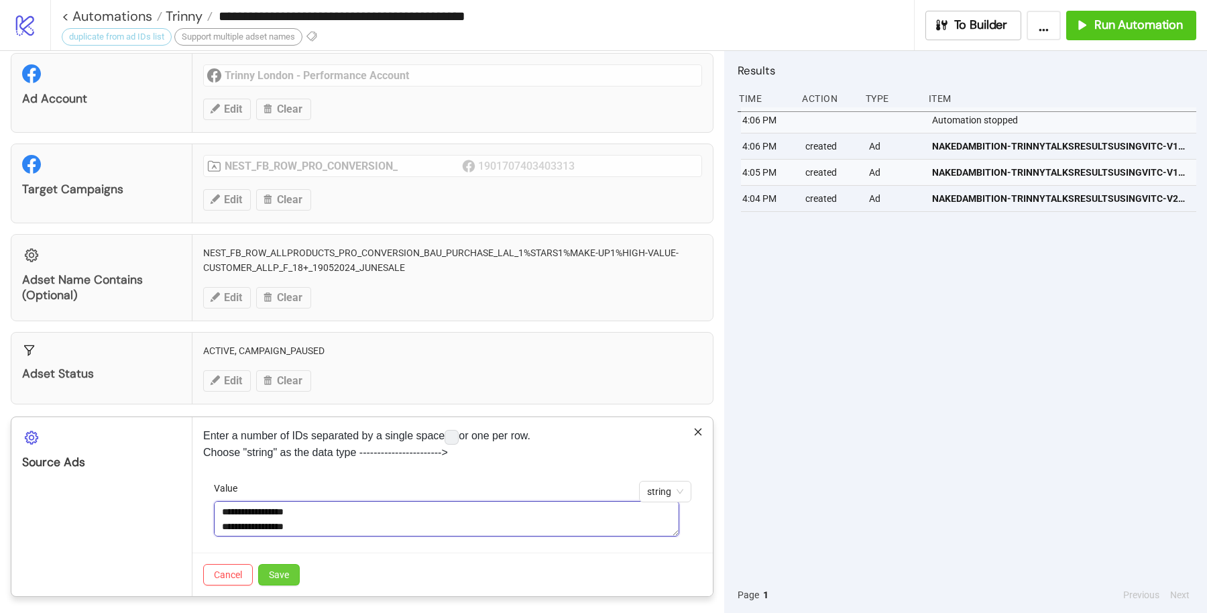  What do you see at coordinates (768, 172) in the screenshot?
I see `div: 4:05 PM` at bounding box center [768, 172].